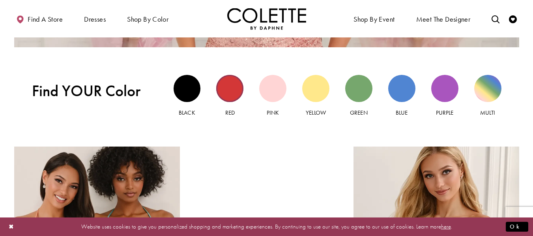 The image size is (533, 236). What do you see at coordinates (488, 96) in the screenshot?
I see `a: Multi view Multi` at bounding box center [488, 96].